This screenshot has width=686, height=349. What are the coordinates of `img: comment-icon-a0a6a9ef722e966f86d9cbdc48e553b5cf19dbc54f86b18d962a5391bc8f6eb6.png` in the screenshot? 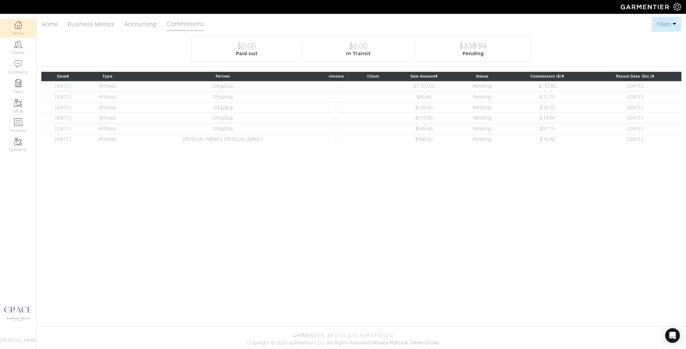 It's located at (18, 64).